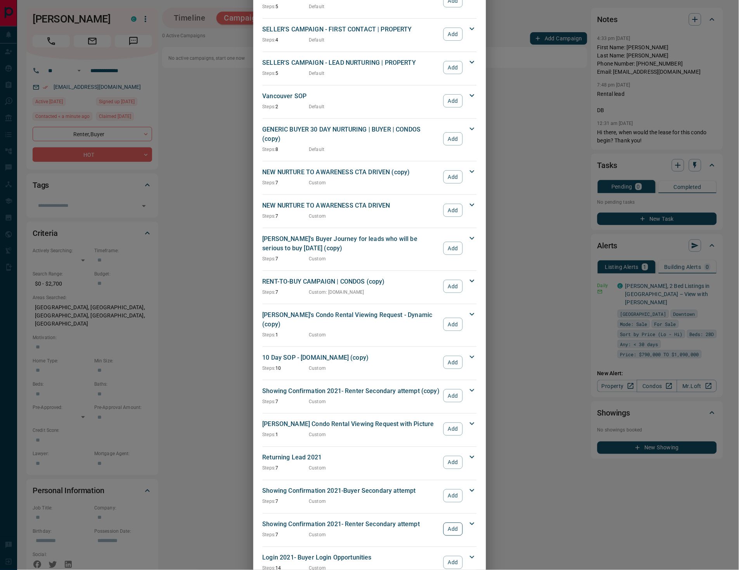 The width and height of the screenshot is (739, 570). What do you see at coordinates (351, 29) in the screenshot?
I see `p: SELLER'S CAMPAIGN - FIRST CONTACT | PROPERTY` at bounding box center [351, 29].